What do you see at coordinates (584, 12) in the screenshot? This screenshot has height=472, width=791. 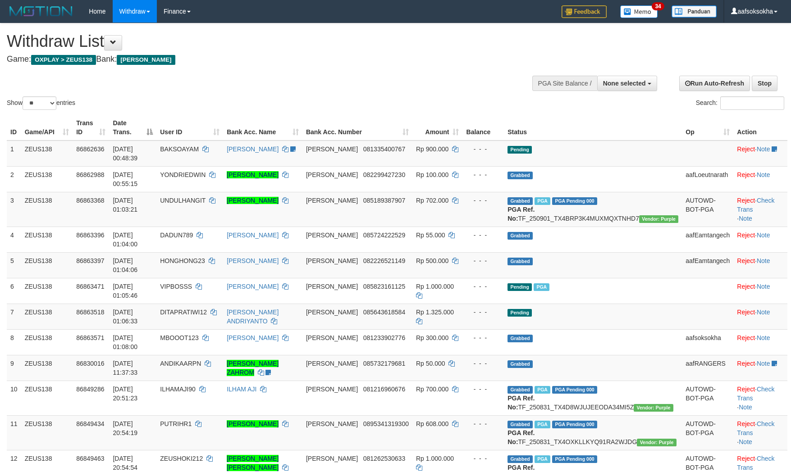 I see `img: Feedback.jpg` at bounding box center [584, 12].